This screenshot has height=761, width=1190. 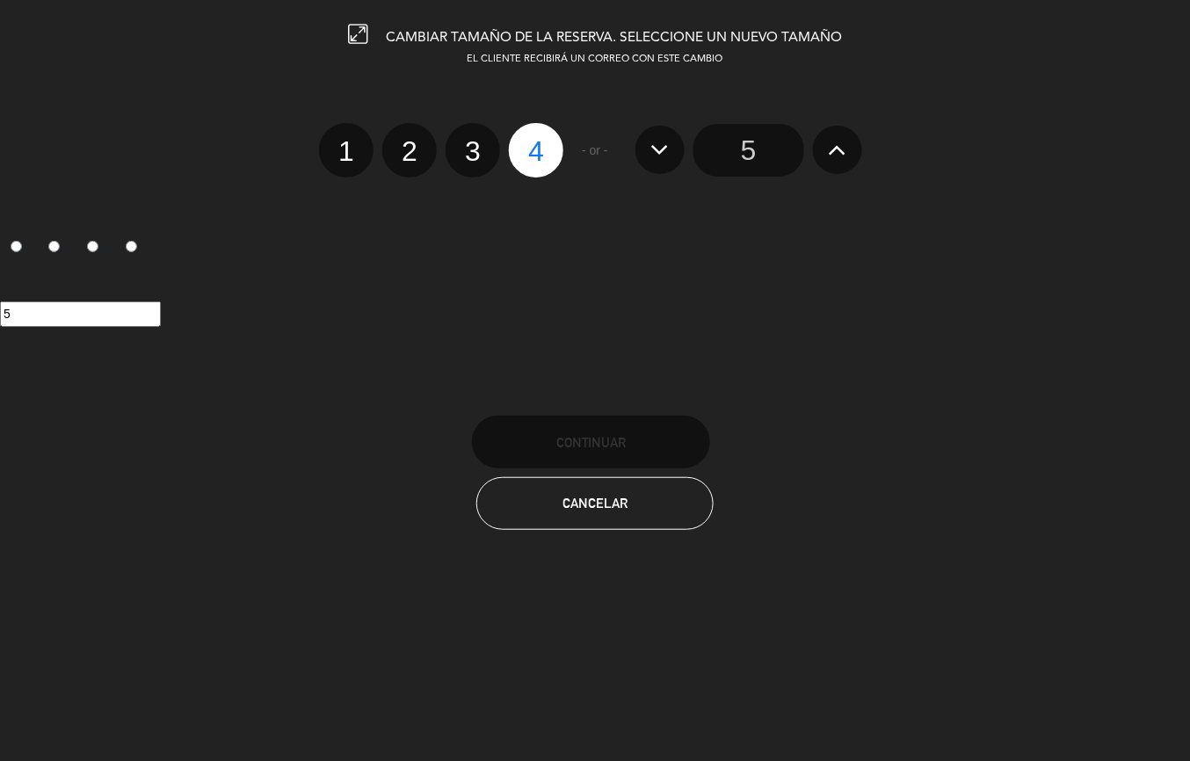 I want to click on button: Continuar, so click(x=591, y=442).